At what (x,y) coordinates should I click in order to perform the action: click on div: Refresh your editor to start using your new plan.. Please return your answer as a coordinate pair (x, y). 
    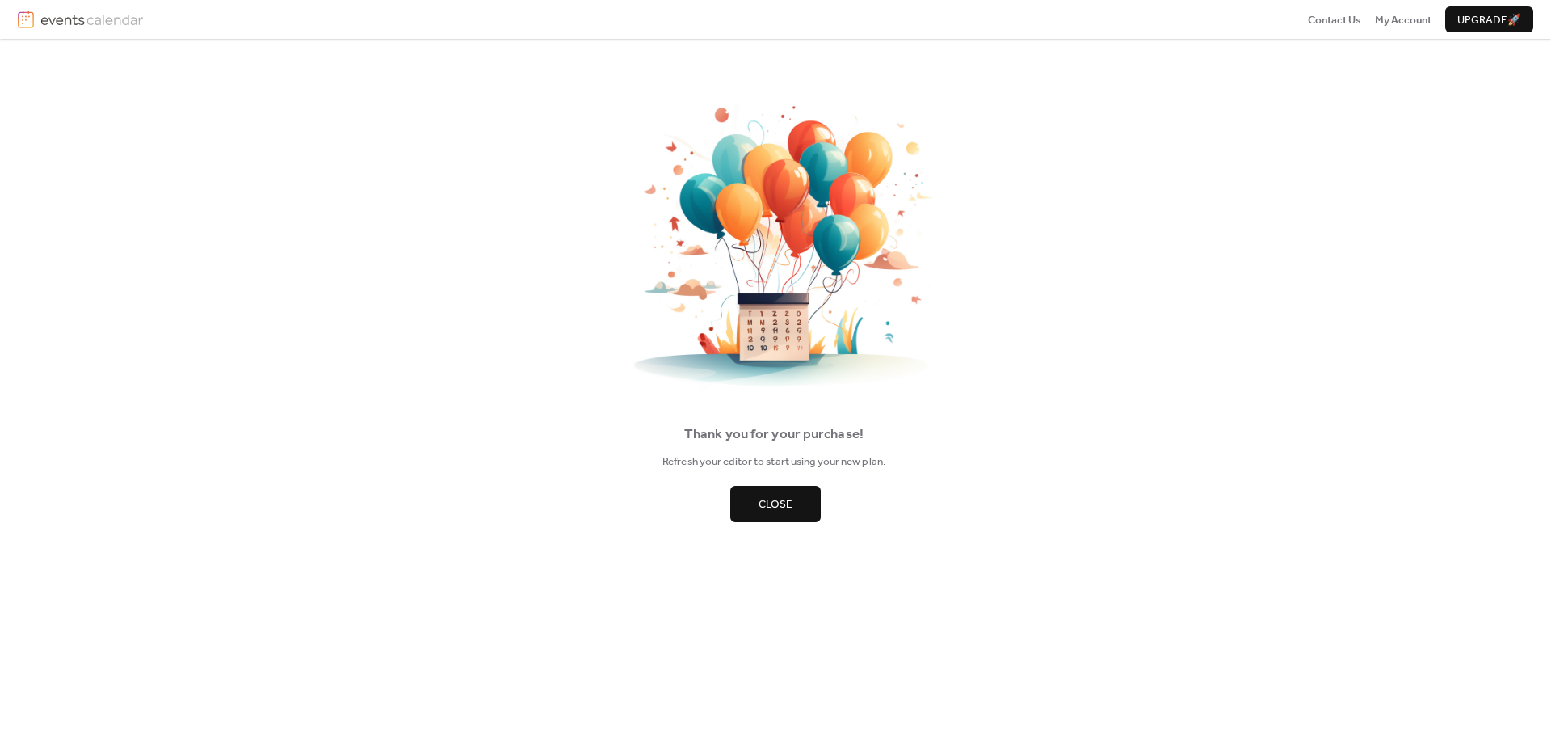
    Looking at the image, I should click on (774, 461).